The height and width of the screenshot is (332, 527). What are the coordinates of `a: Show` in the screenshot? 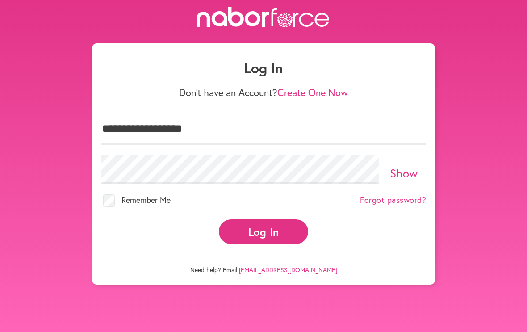 It's located at (404, 173).